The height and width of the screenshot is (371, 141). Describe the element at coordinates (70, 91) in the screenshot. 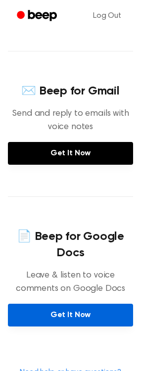

I see `h4: ✉️ Beep for Gmail` at that location.